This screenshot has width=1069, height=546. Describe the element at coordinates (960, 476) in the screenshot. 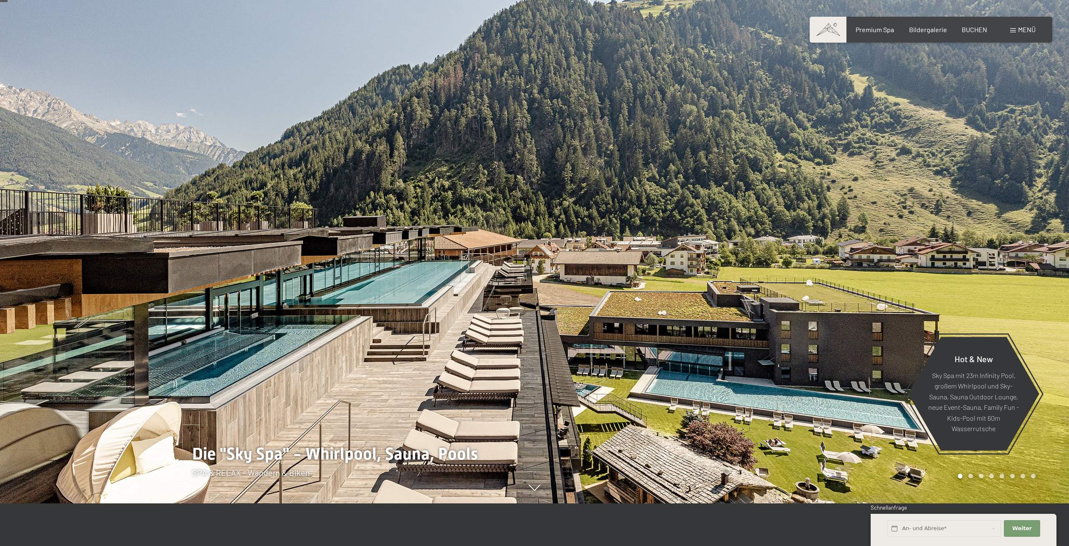

I see `div: Carousel Page 1 (Current Slide)` at that location.